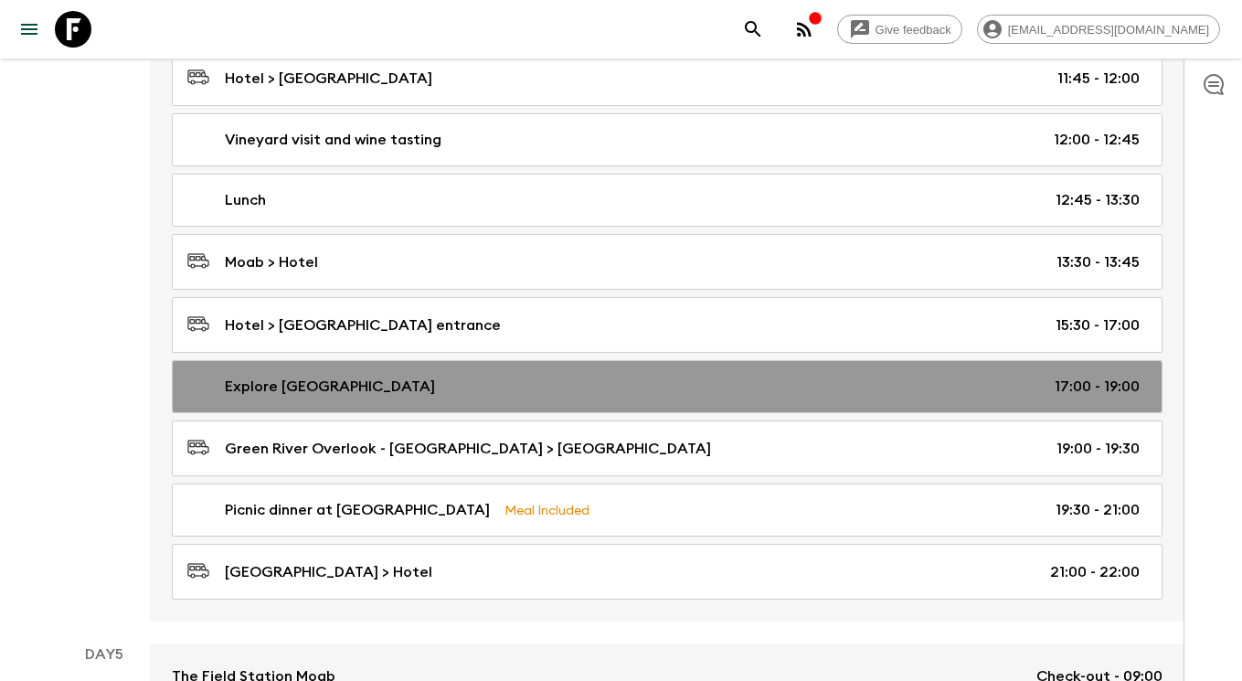 The image size is (1242, 681). What do you see at coordinates (1098, 200) in the screenshot?
I see `p: 12:45 - 13:30` at bounding box center [1098, 200].